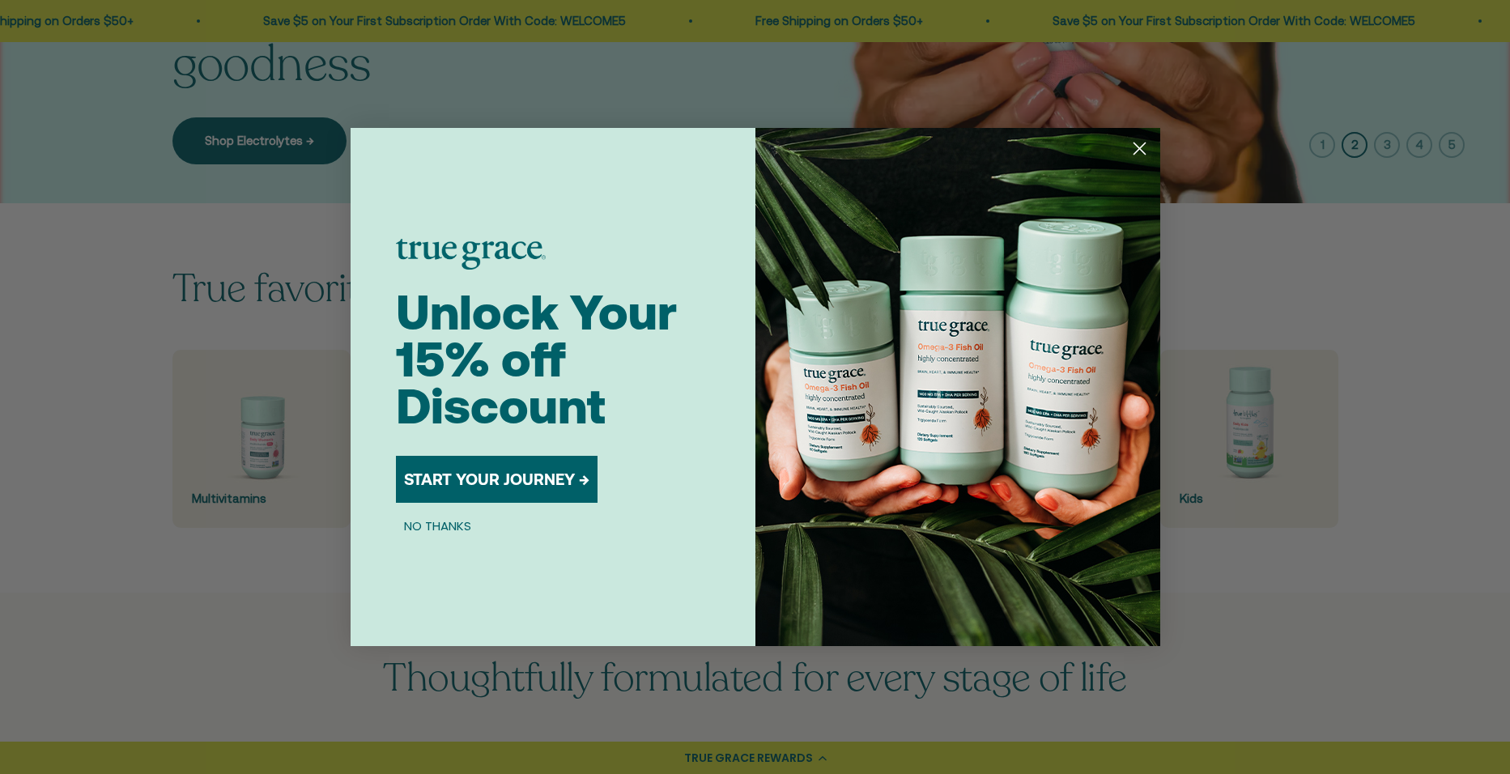 The image size is (1510, 774). Describe the element at coordinates (1139, 148) in the screenshot. I see `button: Close dialog` at that location.